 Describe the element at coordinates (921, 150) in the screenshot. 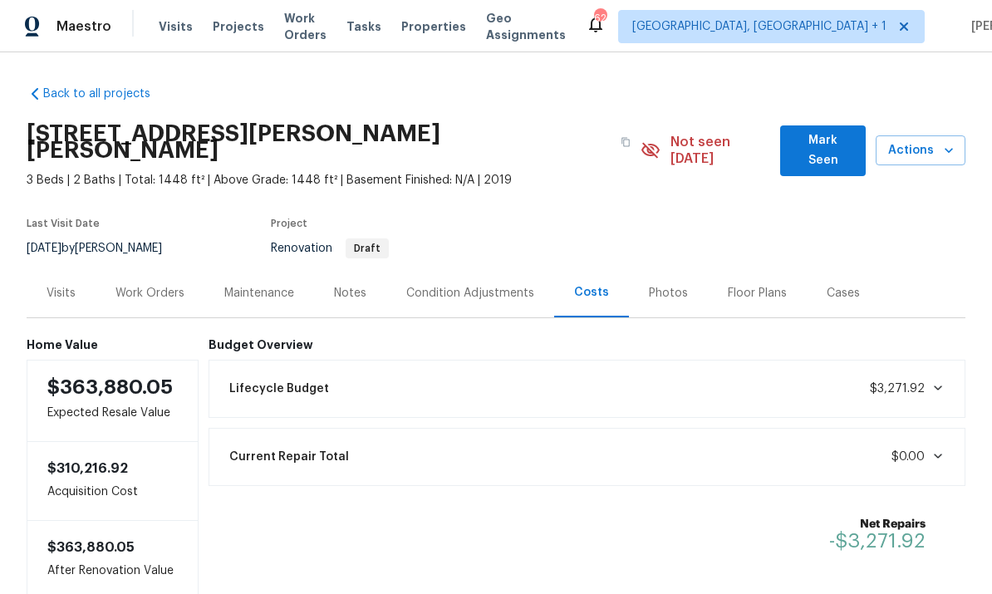

I see `span: Actions` at that location.